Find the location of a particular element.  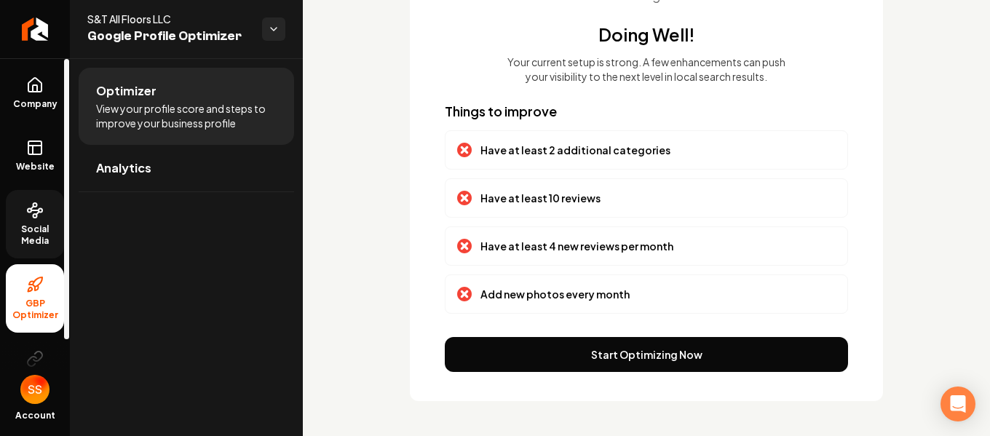

span: GBP Optimizer is located at coordinates (35, 309).